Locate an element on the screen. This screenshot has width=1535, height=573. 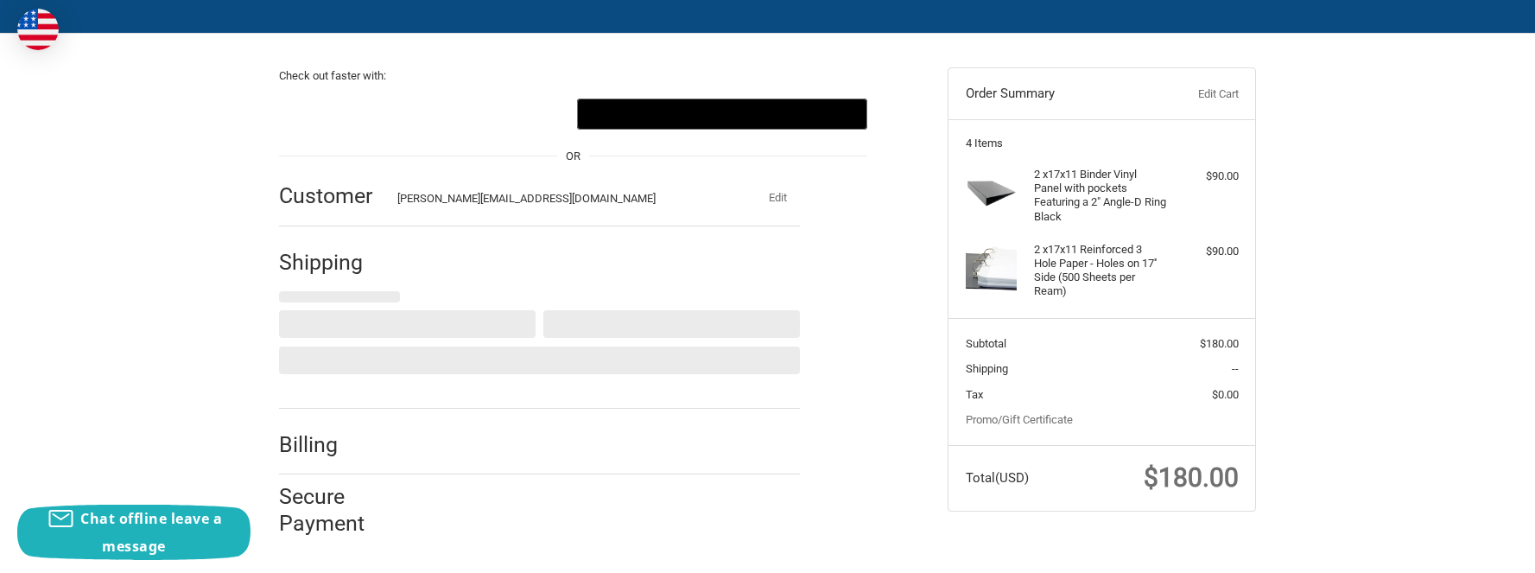
span: Shipping is located at coordinates (986, 368).